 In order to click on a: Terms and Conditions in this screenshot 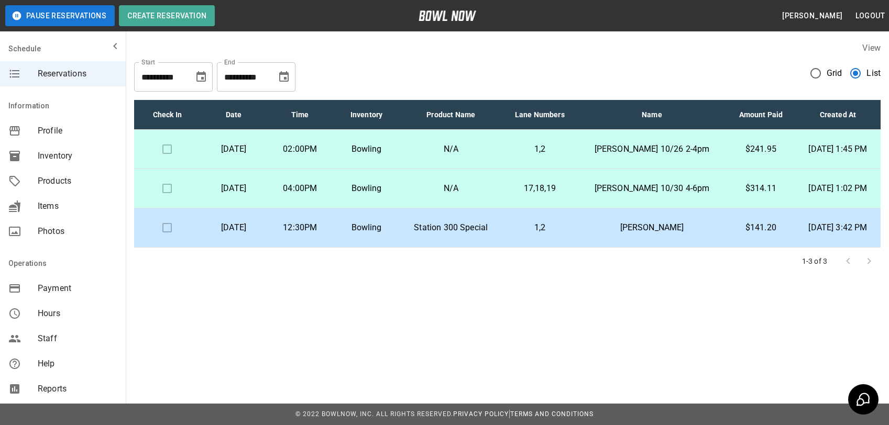, I will do `click(552, 414)`.